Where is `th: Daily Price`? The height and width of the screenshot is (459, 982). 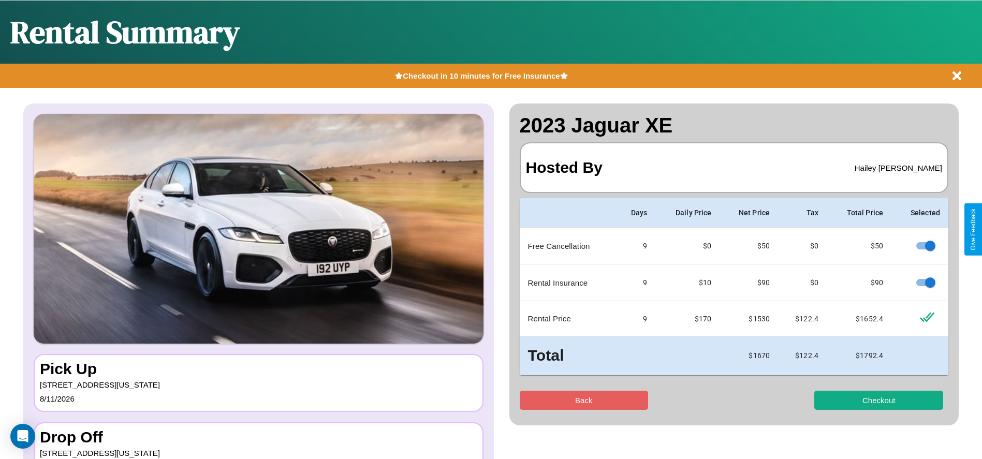
th: Daily Price is located at coordinates (688, 213).